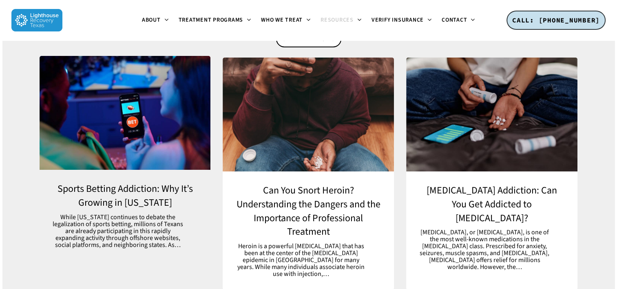 This screenshot has width=617, height=289. Describe the element at coordinates (308, 115) in the screenshot. I see `a: Can You Snort Heroin? Understanding the Dangers and the Importance of Professional Treatment` at that location.